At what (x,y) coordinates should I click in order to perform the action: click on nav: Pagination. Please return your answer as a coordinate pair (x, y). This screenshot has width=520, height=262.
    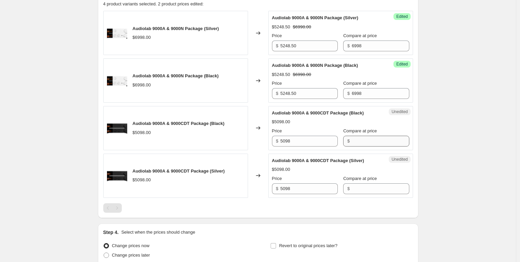
    Looking at the image, I should click on (112, 208).